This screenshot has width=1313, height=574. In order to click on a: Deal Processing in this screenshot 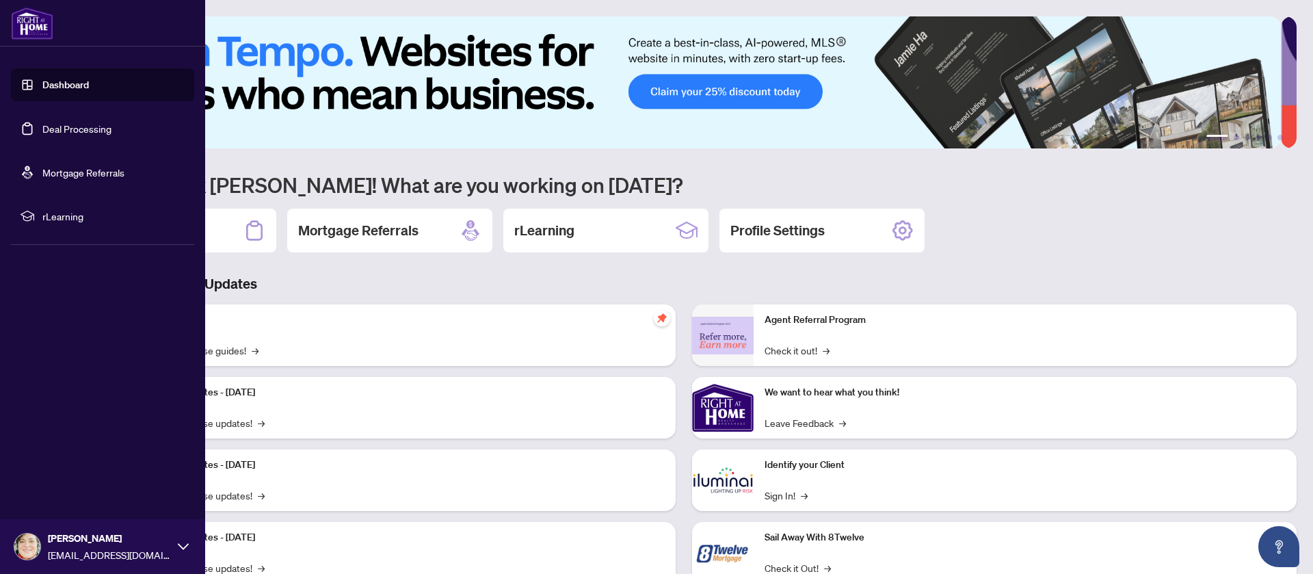, I will do `click(77, 129)`.